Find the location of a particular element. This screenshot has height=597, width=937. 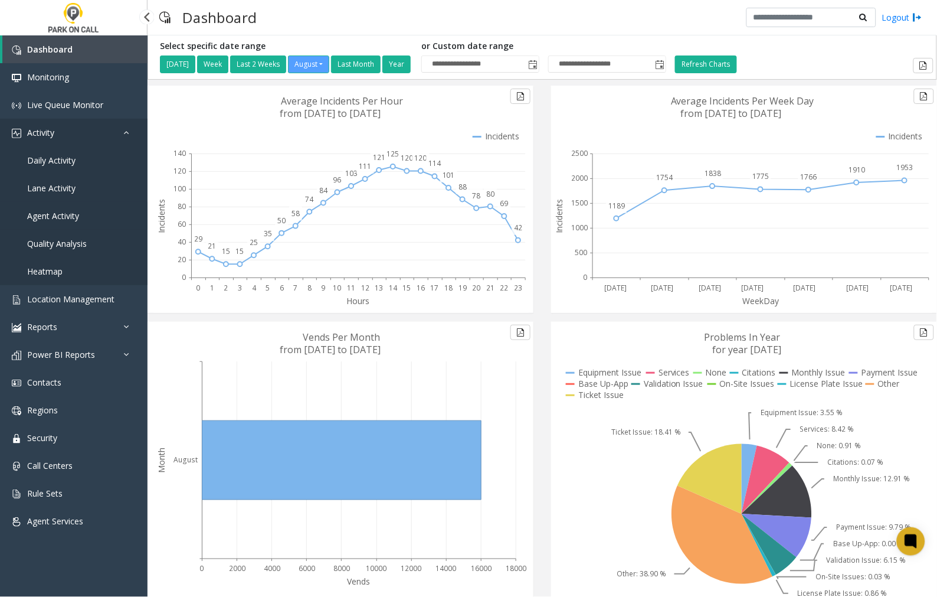

text: 1754 is located at coordinates (665, 177).